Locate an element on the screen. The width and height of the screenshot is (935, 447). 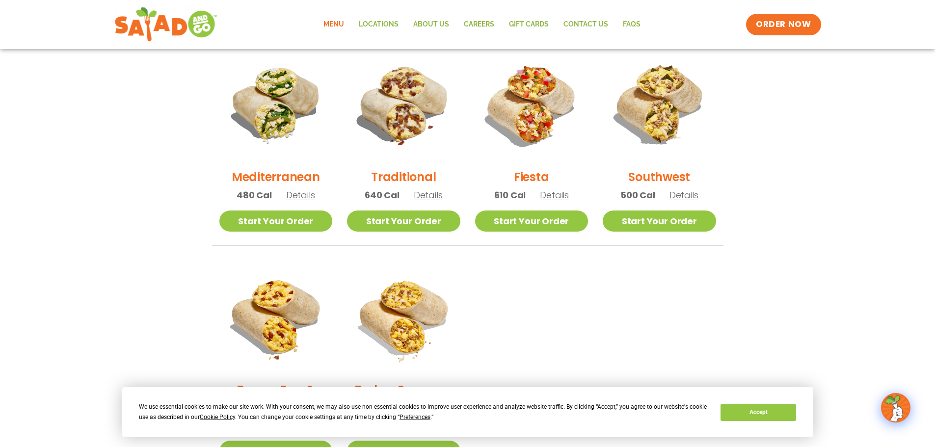
span: 480 Cal is located at coordinates (254, 195).